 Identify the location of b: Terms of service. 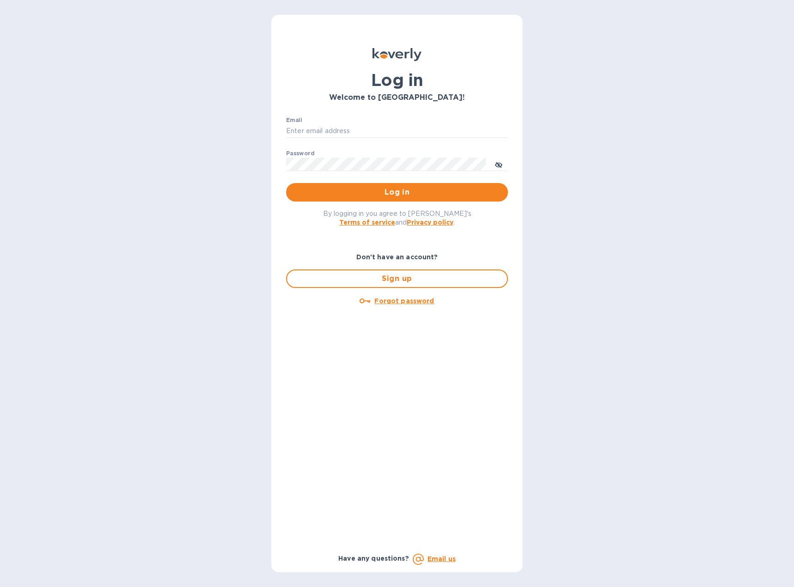
(367, 222).